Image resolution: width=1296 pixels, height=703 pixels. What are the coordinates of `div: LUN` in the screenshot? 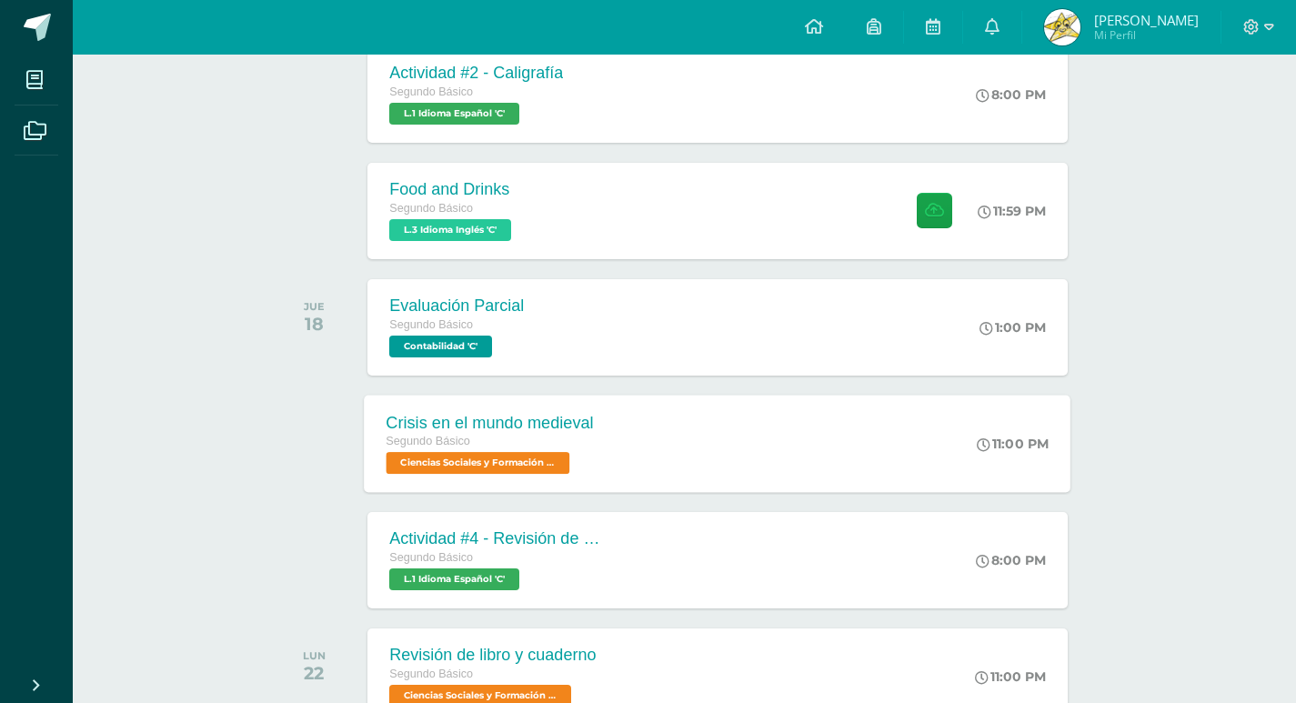 It's located at (314, 656).